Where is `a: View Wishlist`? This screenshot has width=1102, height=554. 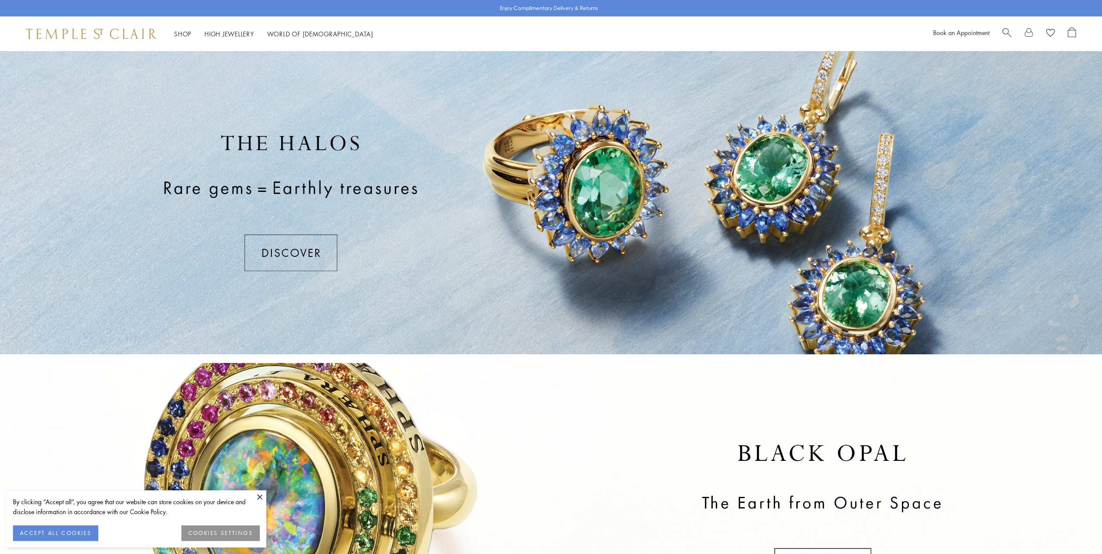 a: View Wishlist is located at coordinates (1051, 34).